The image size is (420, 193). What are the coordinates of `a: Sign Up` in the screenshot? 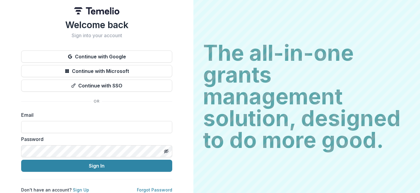 It's located at (81, 190).